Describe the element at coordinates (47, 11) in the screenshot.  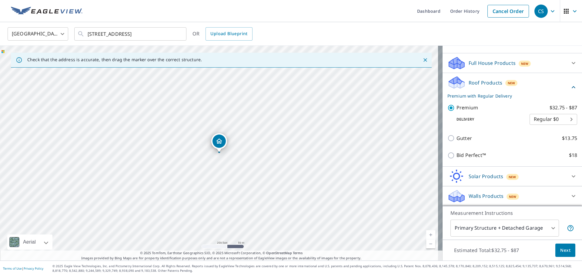
I see `img: EV Logo` at that location.